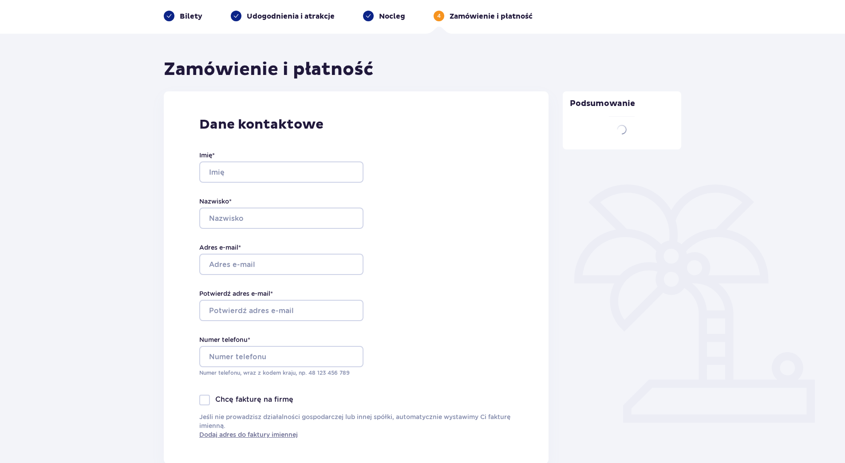 The width and height of the screenshot is (845, 463). Describe the element at coordinates (439, 16) in the screenshot. I see `p: 4` at that location.